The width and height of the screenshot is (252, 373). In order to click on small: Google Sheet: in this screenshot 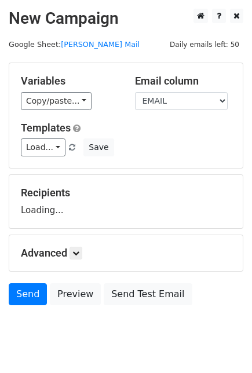, I will do `click(74, 44)`.